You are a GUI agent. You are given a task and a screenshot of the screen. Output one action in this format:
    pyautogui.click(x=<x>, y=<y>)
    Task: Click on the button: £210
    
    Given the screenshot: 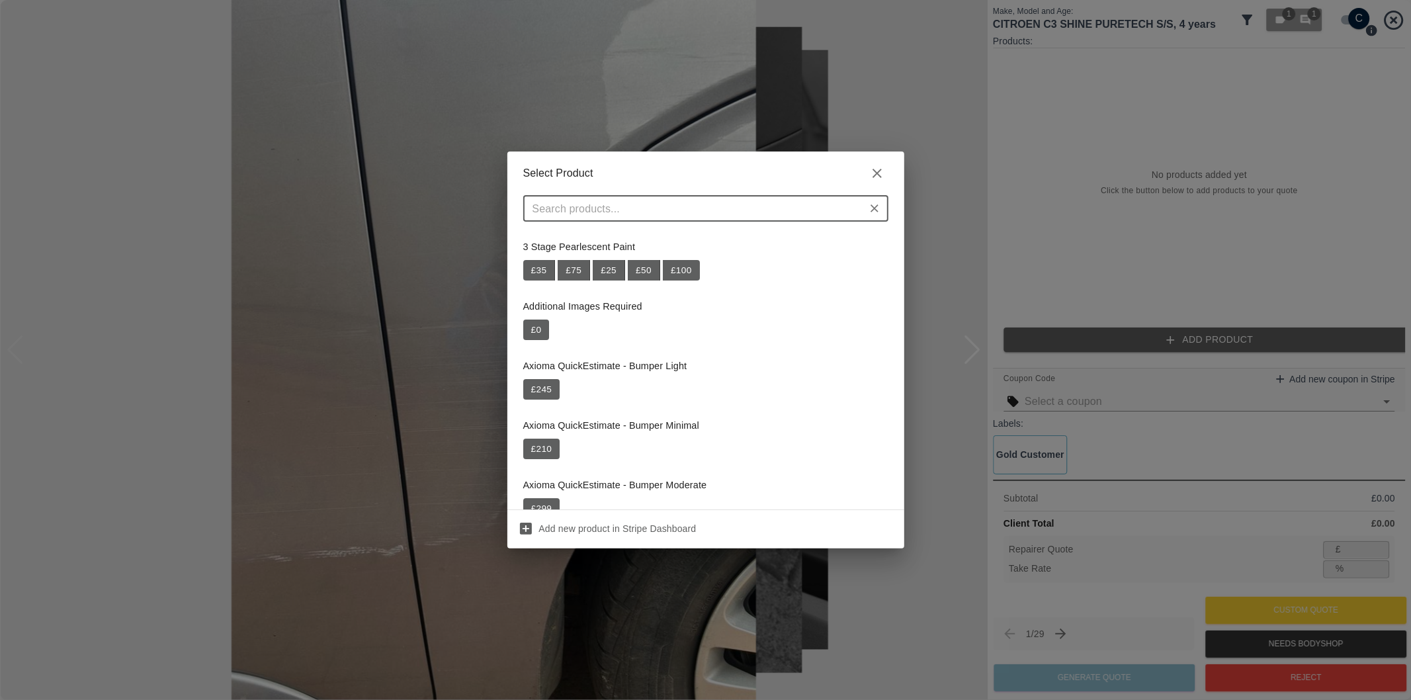 What is the action you would take?
    pyautogui.click(x=542, y=449)
    